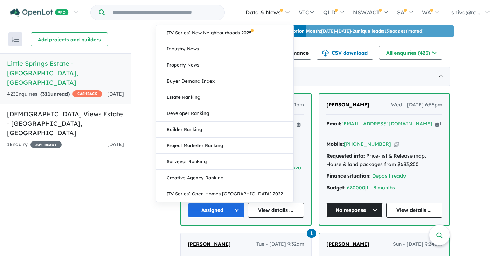 This screenshot has height=256, width=499. Describe the element at coordinates (381, 188) in the screenshot. I see `u: 1 - 3 months` at that location.